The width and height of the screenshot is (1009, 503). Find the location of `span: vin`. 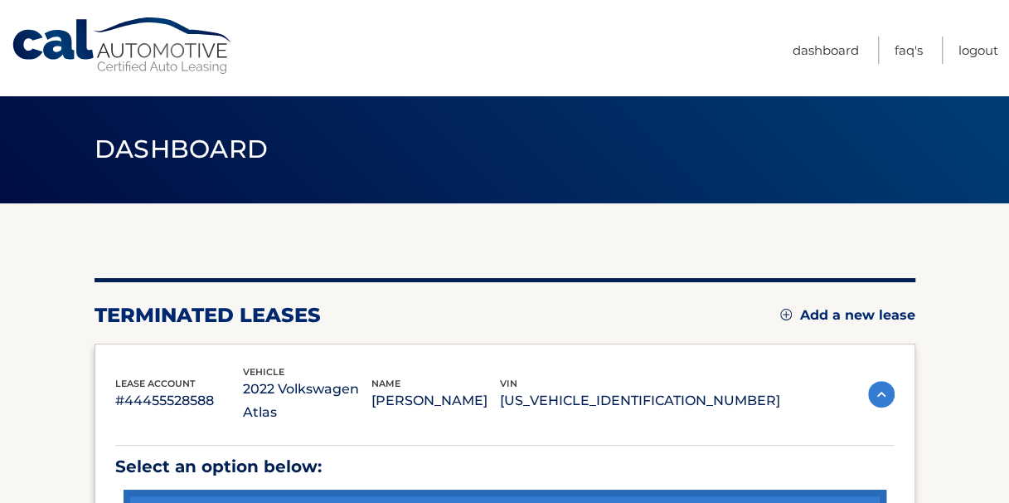

span: vin is located at coordinates (508, 383).